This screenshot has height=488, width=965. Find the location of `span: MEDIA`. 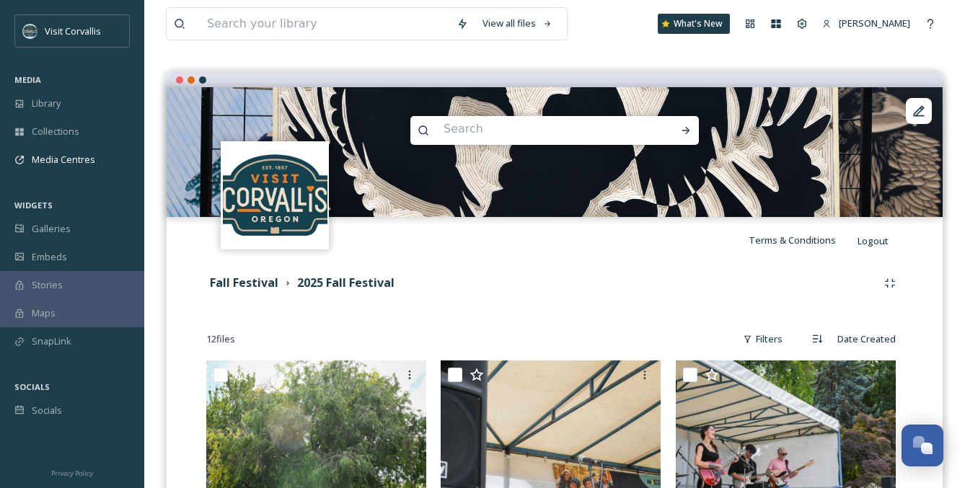

span: MEDIA is located at coordinates (27, 79).